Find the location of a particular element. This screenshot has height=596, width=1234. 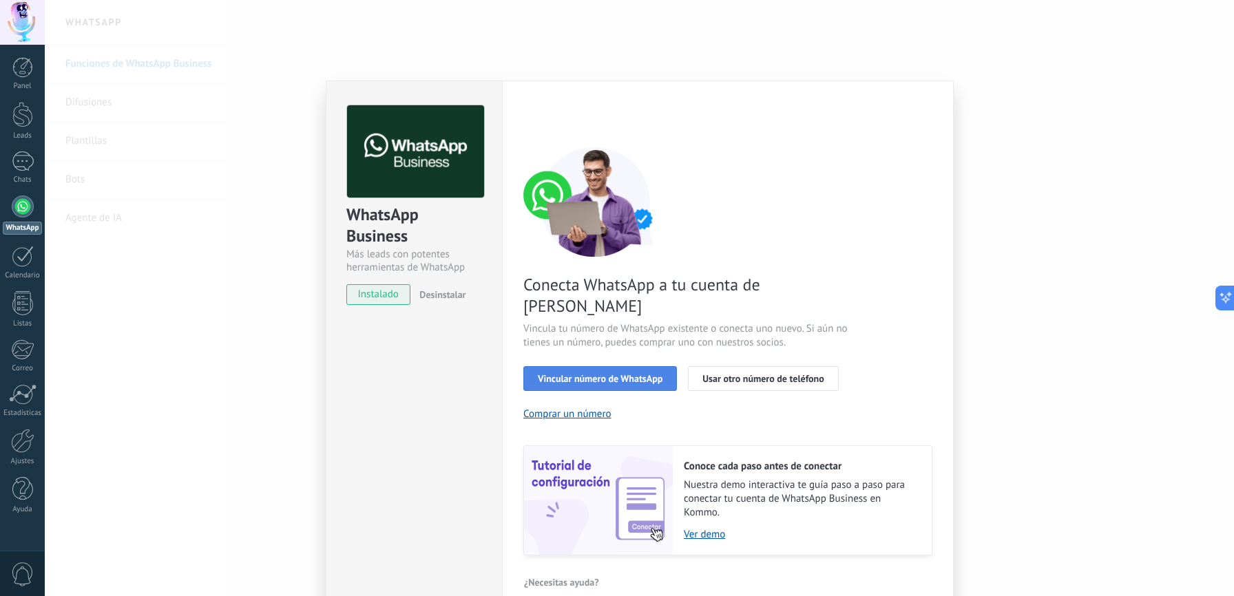

span: Usar otro número de teléfono is located at coordinates (763, 379).